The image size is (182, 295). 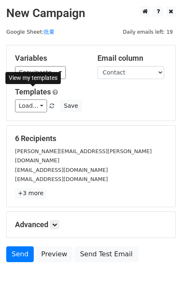 What do you see at coordinates (50, 58) in the screenshot?
I see `h5: Variables` at bounding box center [50, 58].